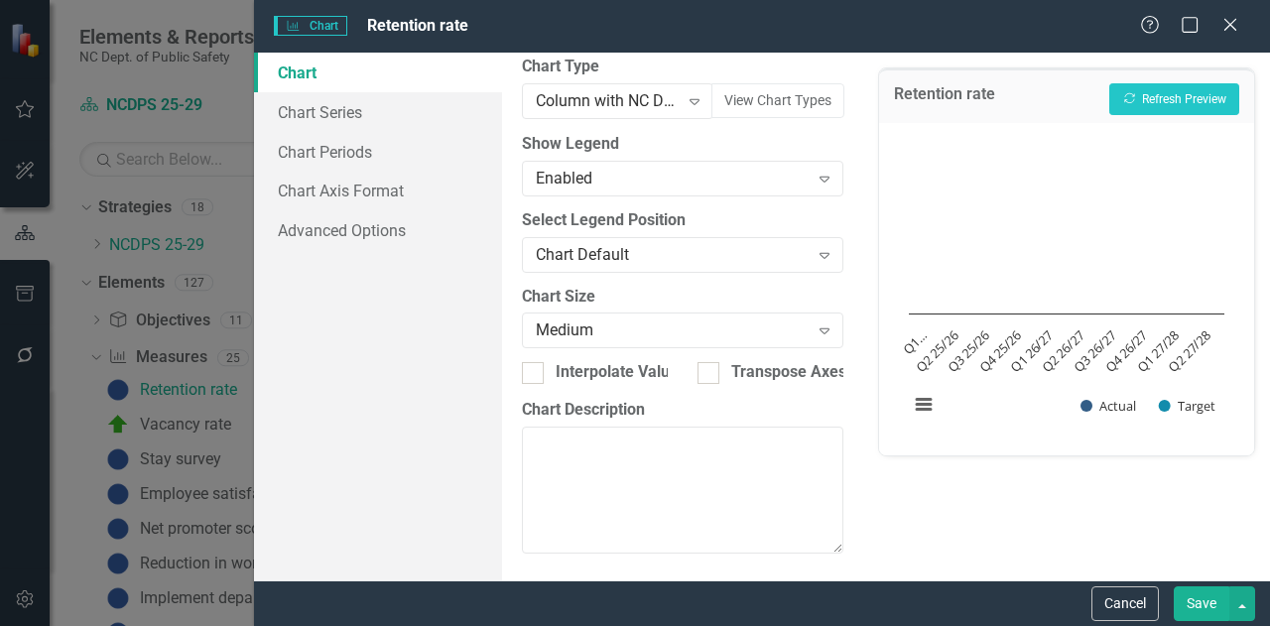 The height and width of the screenshot is (626, 1270). What do you see at coordinates (378, 191) in the screenshot?
I see `a: Chart Axis Format` at bounding box center [378, 191].